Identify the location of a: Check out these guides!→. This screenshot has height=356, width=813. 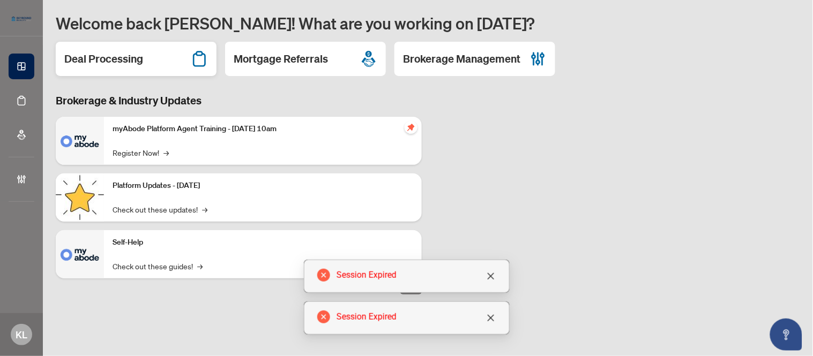
(158, 266).